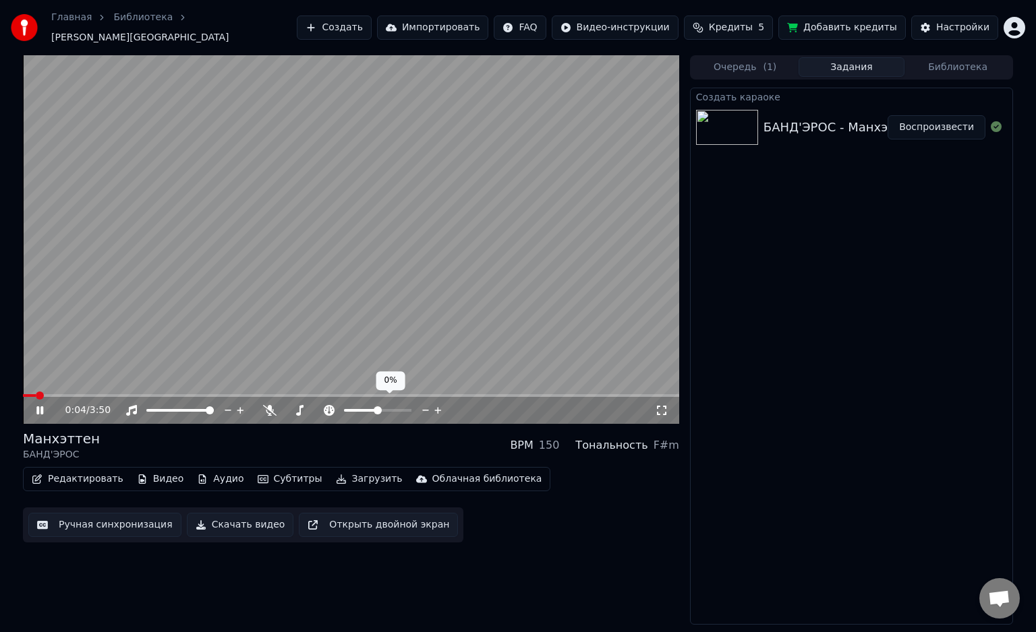 The height and width of the screenshot is (632, 1036). What do you see at coordinates (745, 67) in the screenshot?
I see `button: Очередь` at bounding box center [745, 67].